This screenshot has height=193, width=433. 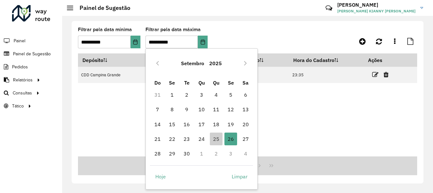 I want to click on span: 5, so click(x=231, y=95).